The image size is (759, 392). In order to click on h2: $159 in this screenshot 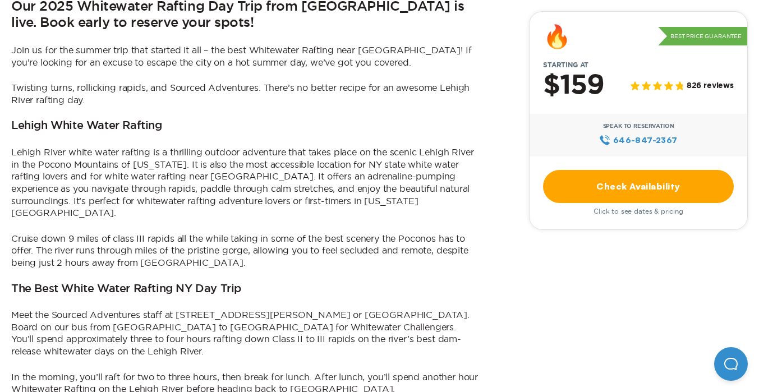, I will do `click(573, 86)`.